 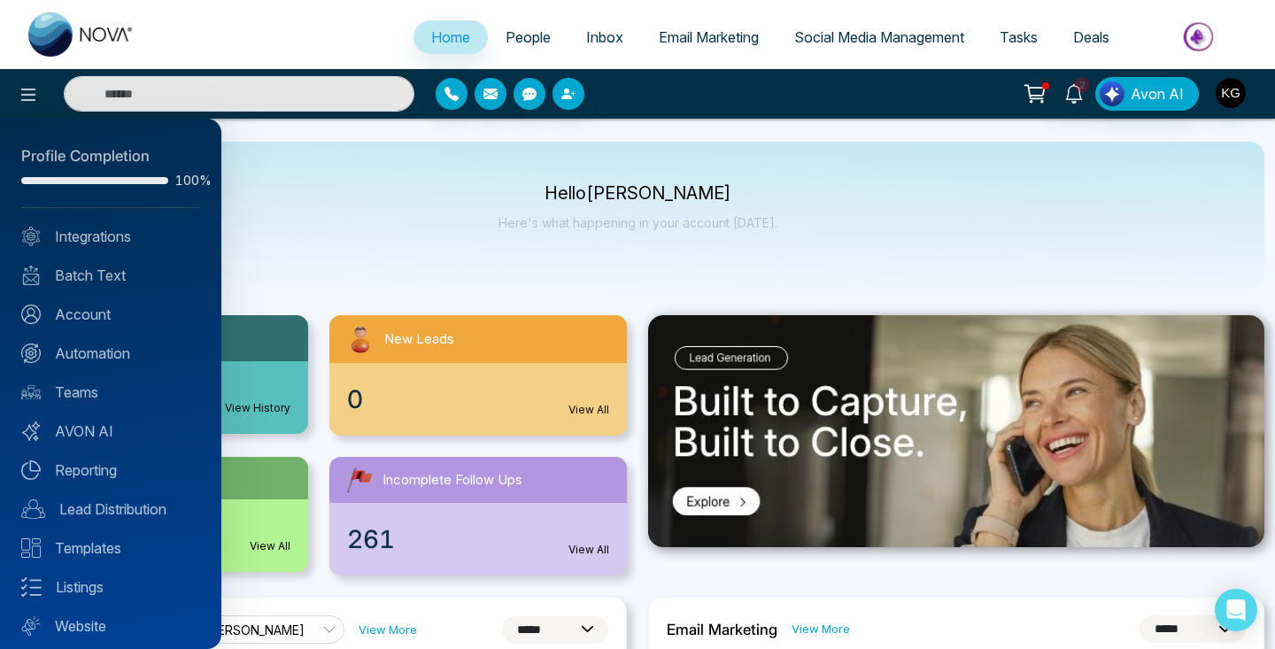 I want to click on img: Automation.svg, so click(x=31, y=353).